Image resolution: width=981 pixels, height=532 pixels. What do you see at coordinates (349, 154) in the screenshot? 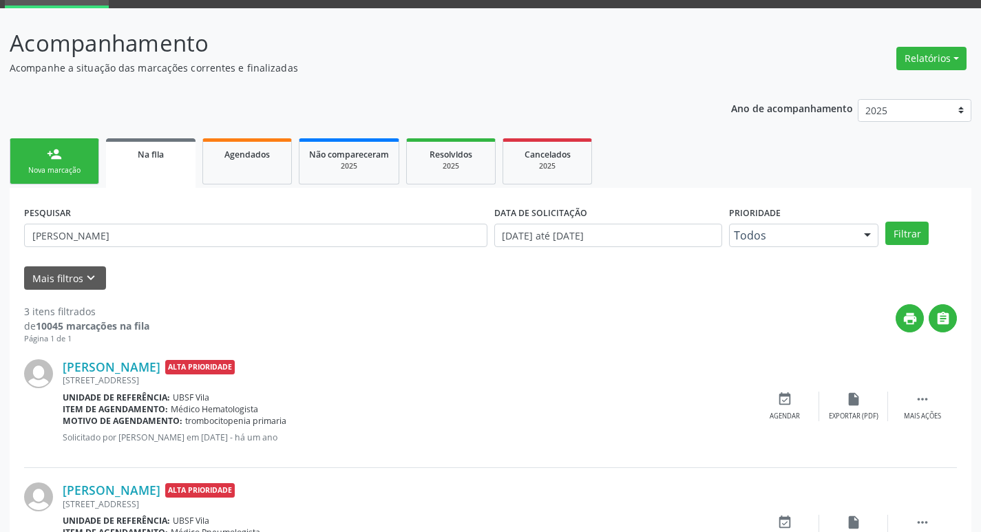
I see `span: Não compareceram` at bounding box center [349, 154].